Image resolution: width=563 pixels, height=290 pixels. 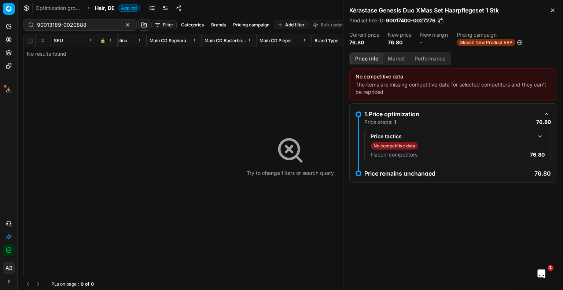 I want to click on button: Bulk update, so click(x=329, y=25).